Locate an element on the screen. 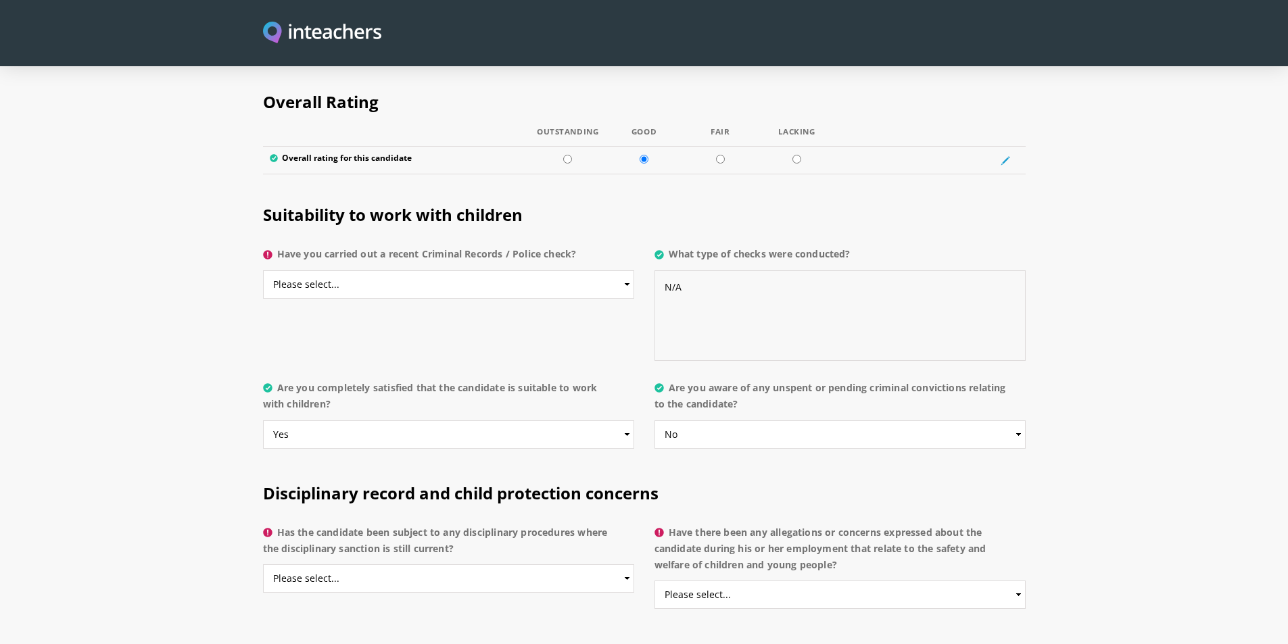 Image resolution: width=1288 pixels, height=644 pixels. span: Overall Rating is located at coordinates (320, 101).